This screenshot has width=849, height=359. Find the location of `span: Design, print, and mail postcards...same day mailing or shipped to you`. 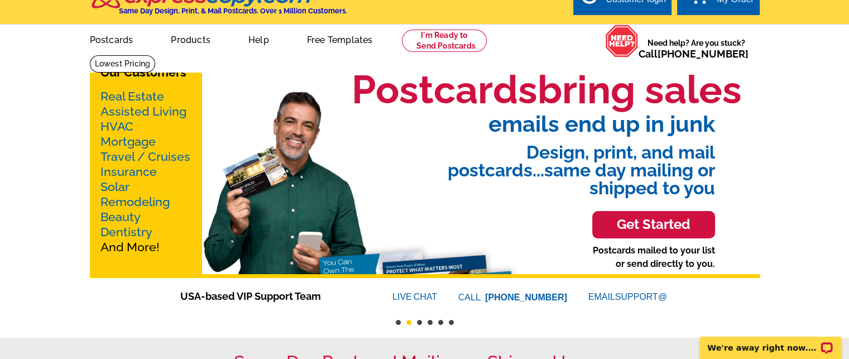

span: Design, print, and mail postcards...same day mailing or shipped to you is located at coordinates (519, 166).